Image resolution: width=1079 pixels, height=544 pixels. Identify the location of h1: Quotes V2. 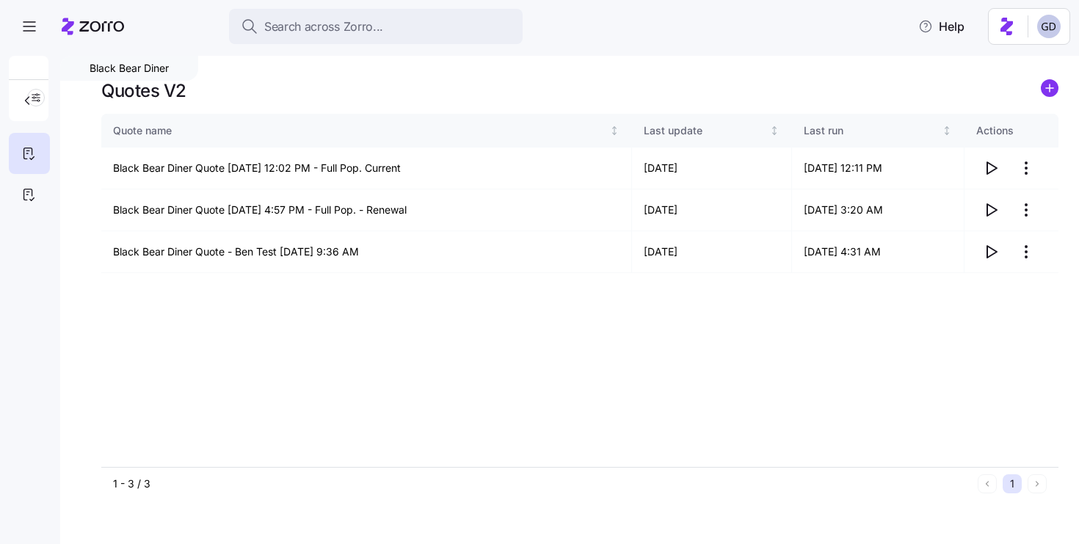
(144, 90).